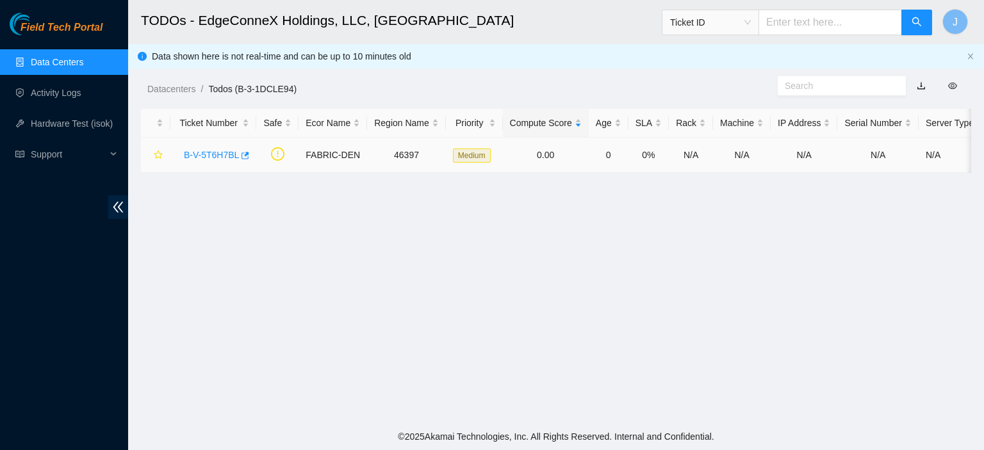 The height and width of the screenshot is (450, 984). Describe the element at coordinates (917, 22) in the screenshot. I see `button: search` at that location.